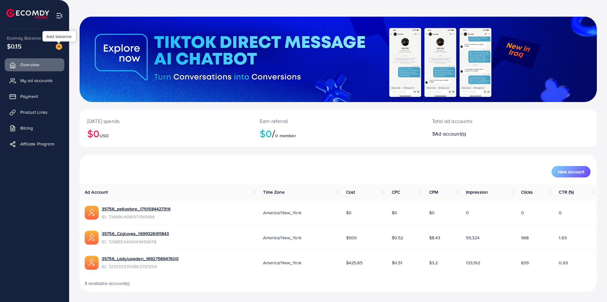  I want to click on span: CTR (%), so click(566, 192).